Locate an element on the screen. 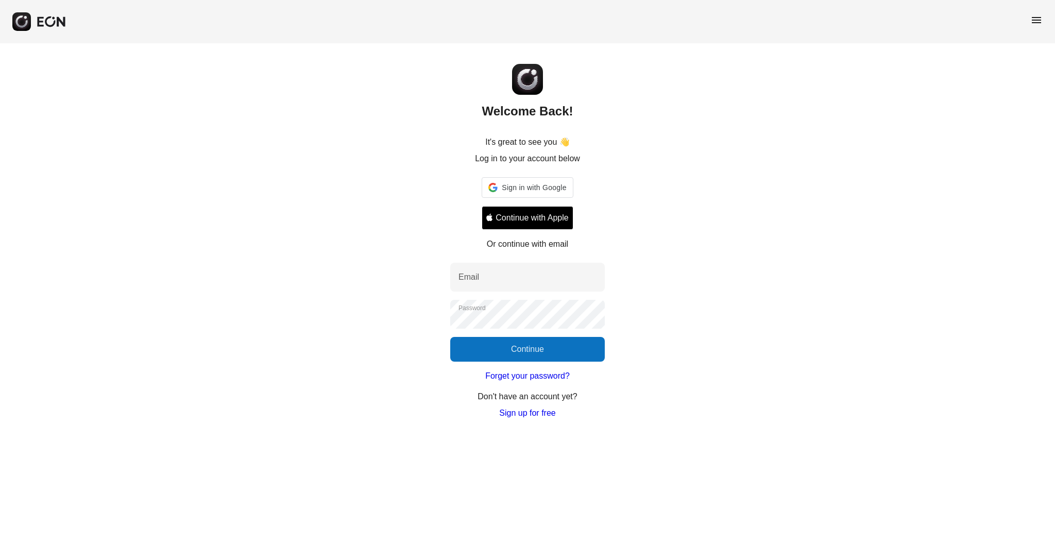 The height and width of the screenshot is (543, 1055). p: Or continue with email is located at coordinates (527, 244).